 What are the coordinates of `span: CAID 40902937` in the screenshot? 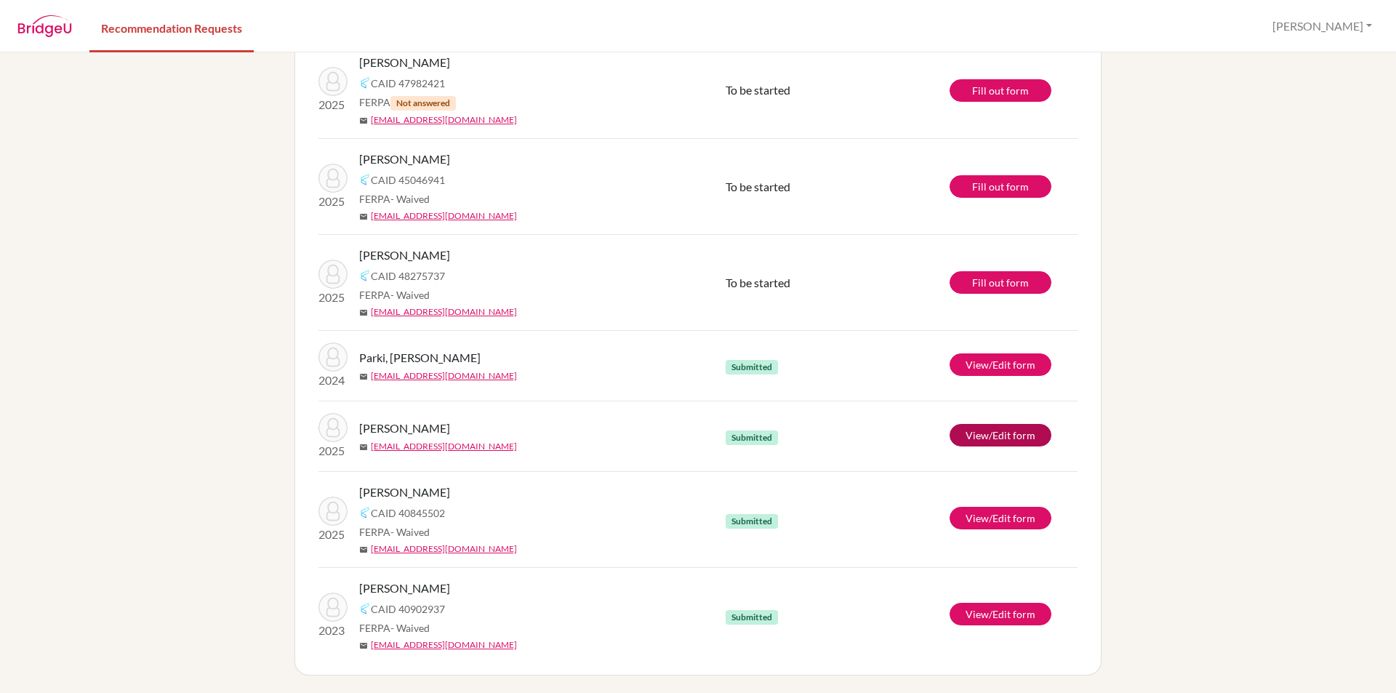 It's located at (408, 608).